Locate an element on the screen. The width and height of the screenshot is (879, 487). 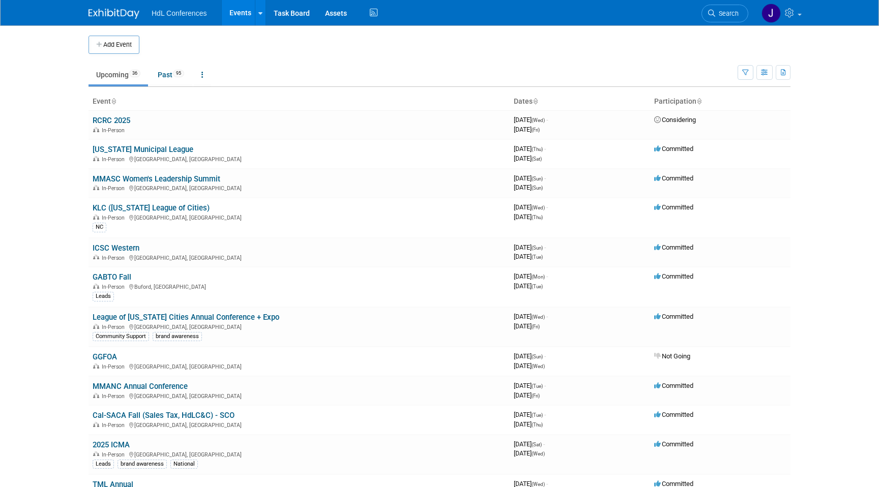
a: Cal-SACA Fall (Sales Tax, HdLC&C) - SCO is located at coordinates (163, 416).